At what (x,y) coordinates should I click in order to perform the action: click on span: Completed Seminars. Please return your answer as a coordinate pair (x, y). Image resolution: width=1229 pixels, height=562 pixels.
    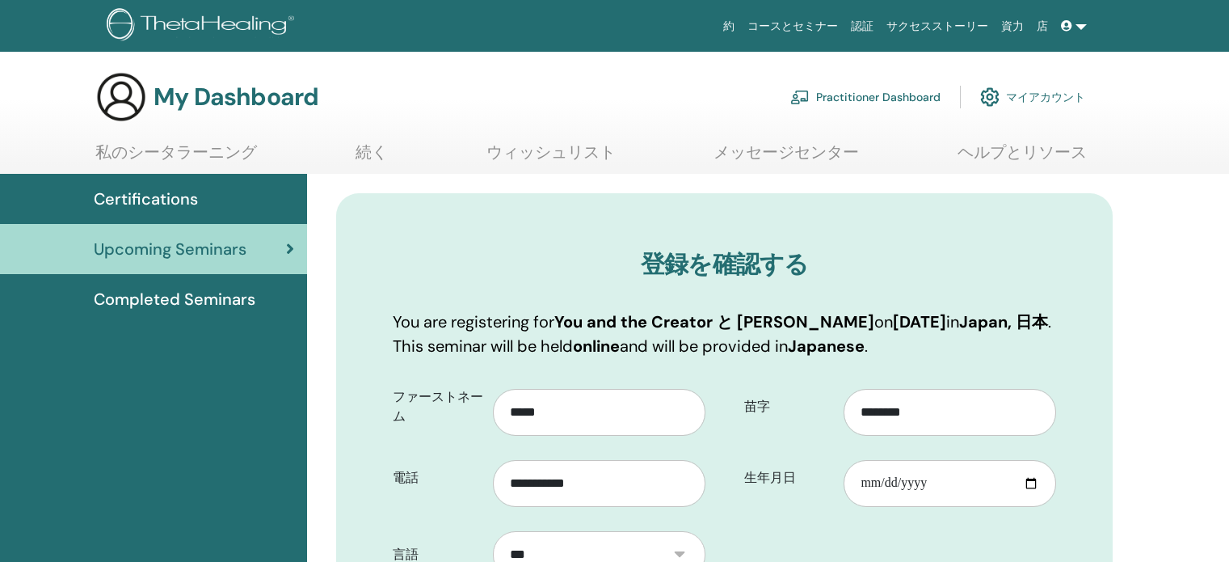
    Looking at the image, I should click on (175, 299).